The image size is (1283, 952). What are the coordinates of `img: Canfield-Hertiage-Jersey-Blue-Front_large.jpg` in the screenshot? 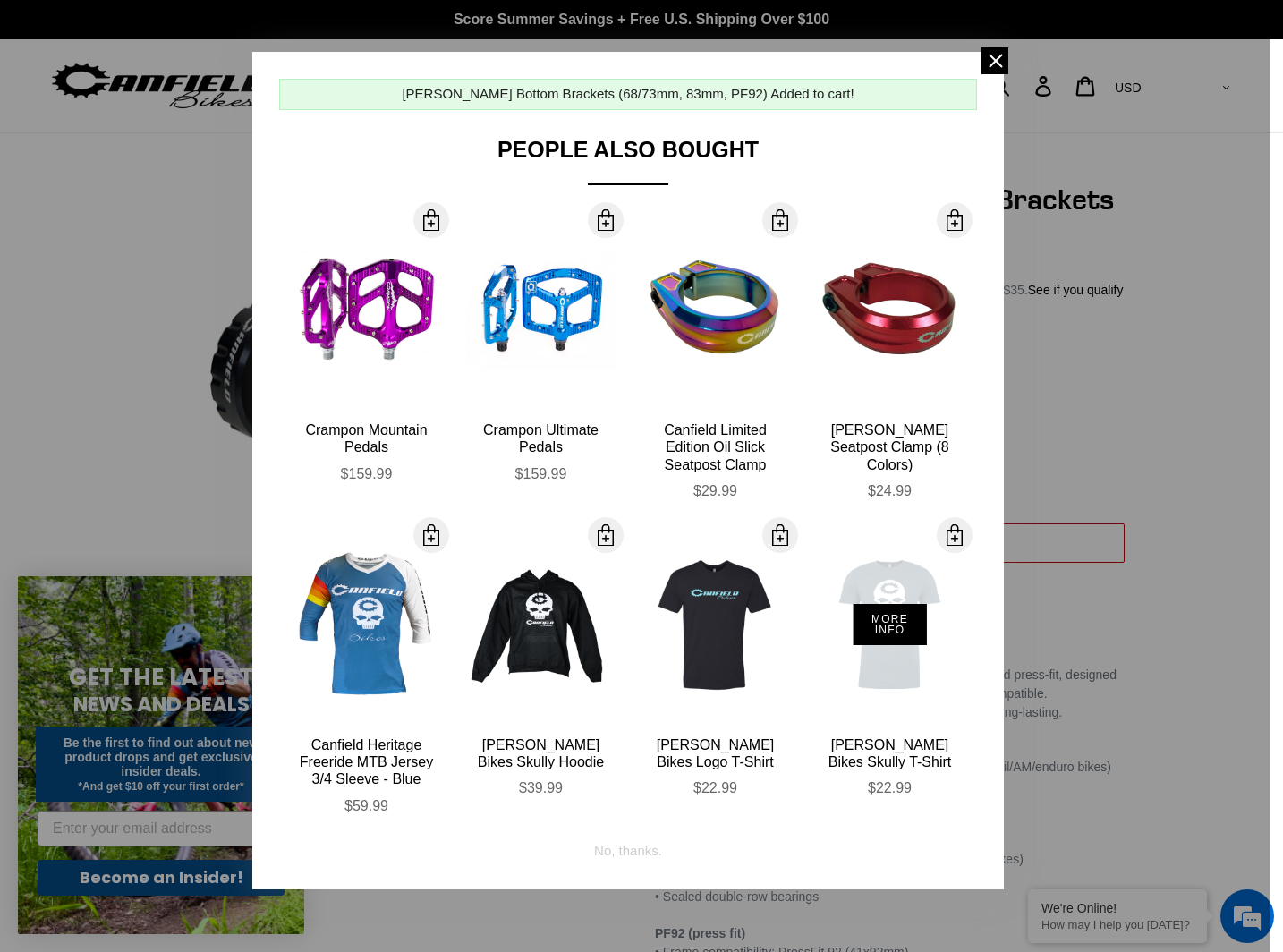 It's located at (366, 625).